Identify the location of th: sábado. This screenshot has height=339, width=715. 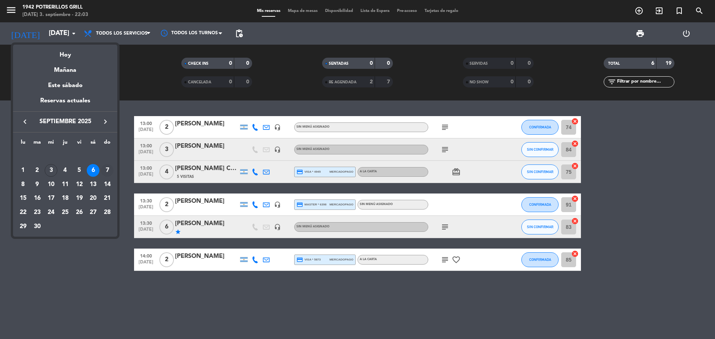
(93, 144).